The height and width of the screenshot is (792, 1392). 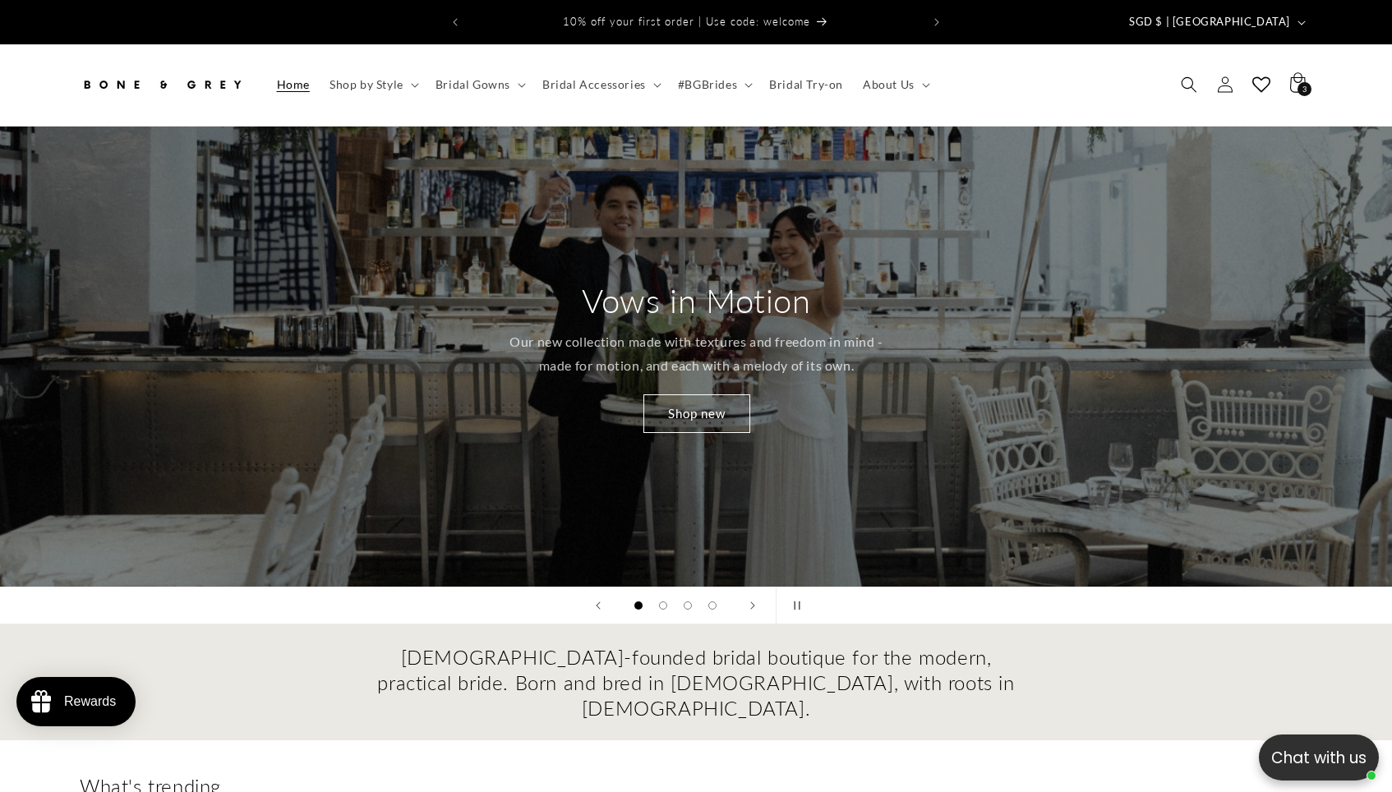 I want to click on summary: About Us, so click(x=895, y=85).